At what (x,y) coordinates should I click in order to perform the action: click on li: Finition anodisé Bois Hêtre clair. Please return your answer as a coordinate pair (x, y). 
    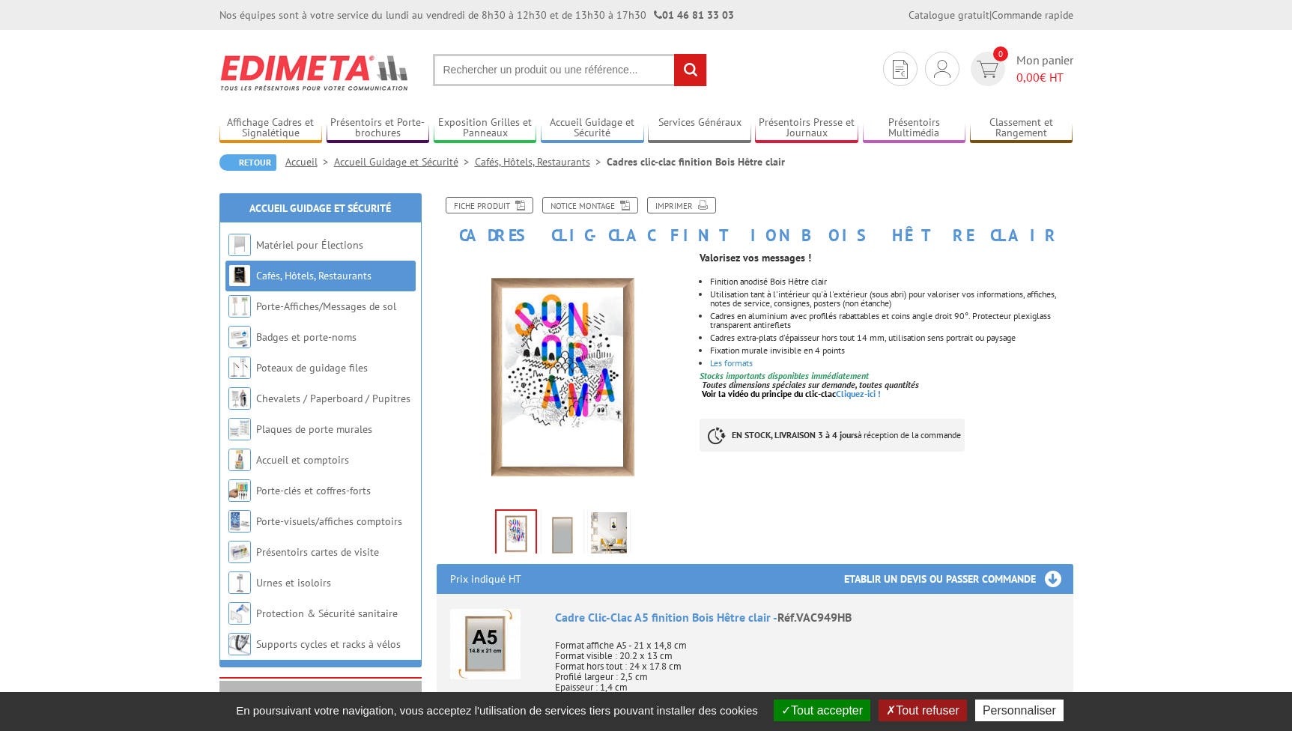
    Looking at the image, I should click on (891, 282).